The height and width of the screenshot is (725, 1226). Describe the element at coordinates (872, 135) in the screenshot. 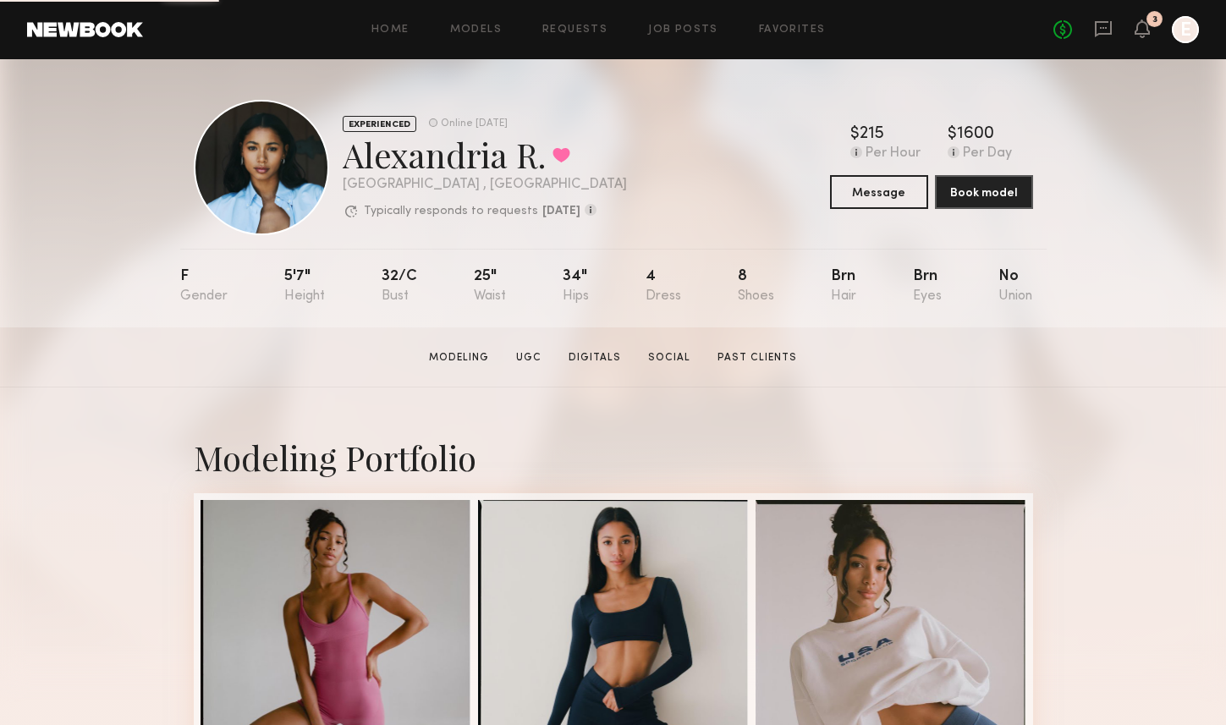

I see `div: 215` at that location.